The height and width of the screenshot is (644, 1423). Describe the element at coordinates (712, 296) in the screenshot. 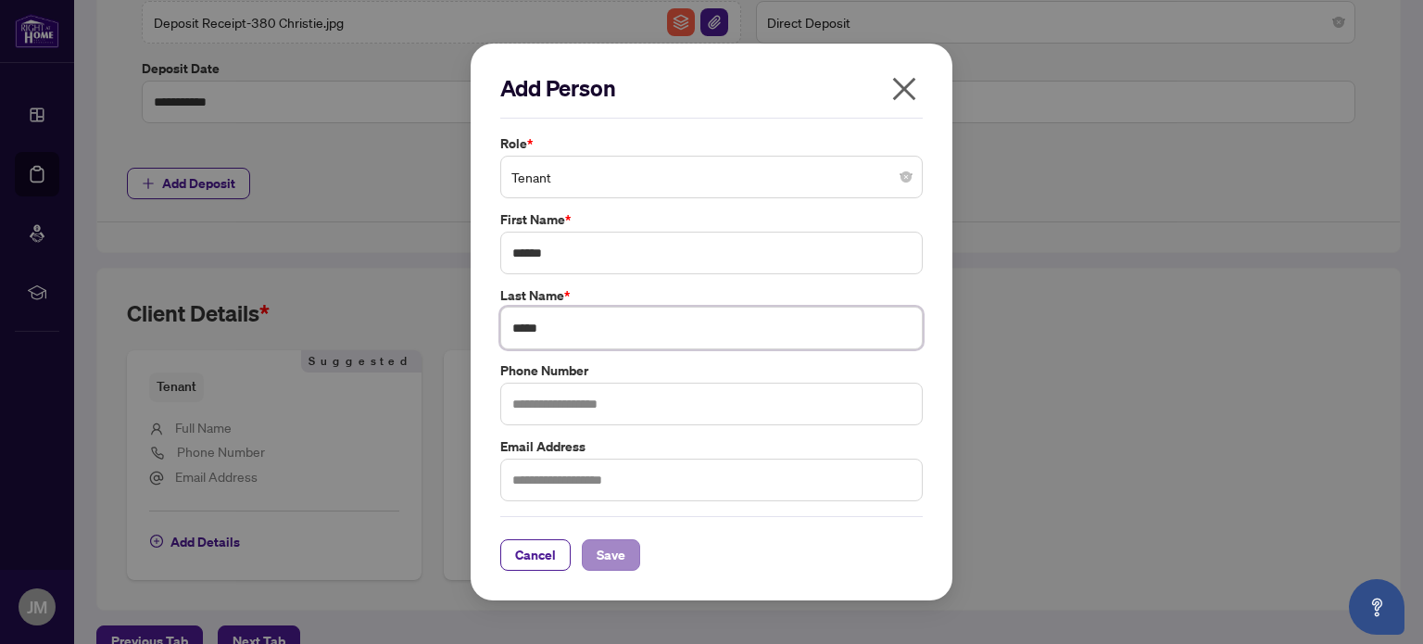

I see `label: Last Name` at that location.